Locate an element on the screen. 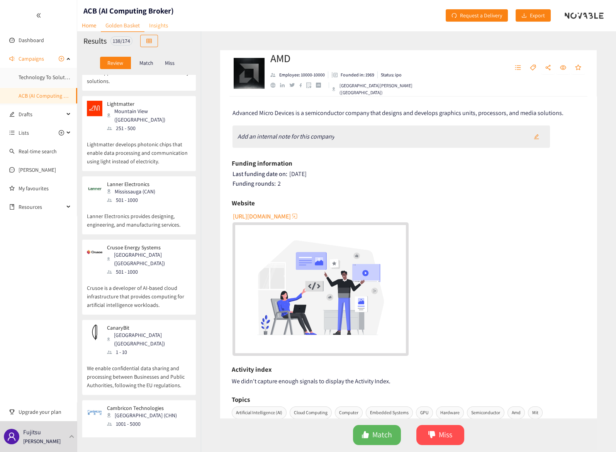 The height and width of the screenshot is (452, 616). a: Golden Basket is located at coordinates (122, 26).